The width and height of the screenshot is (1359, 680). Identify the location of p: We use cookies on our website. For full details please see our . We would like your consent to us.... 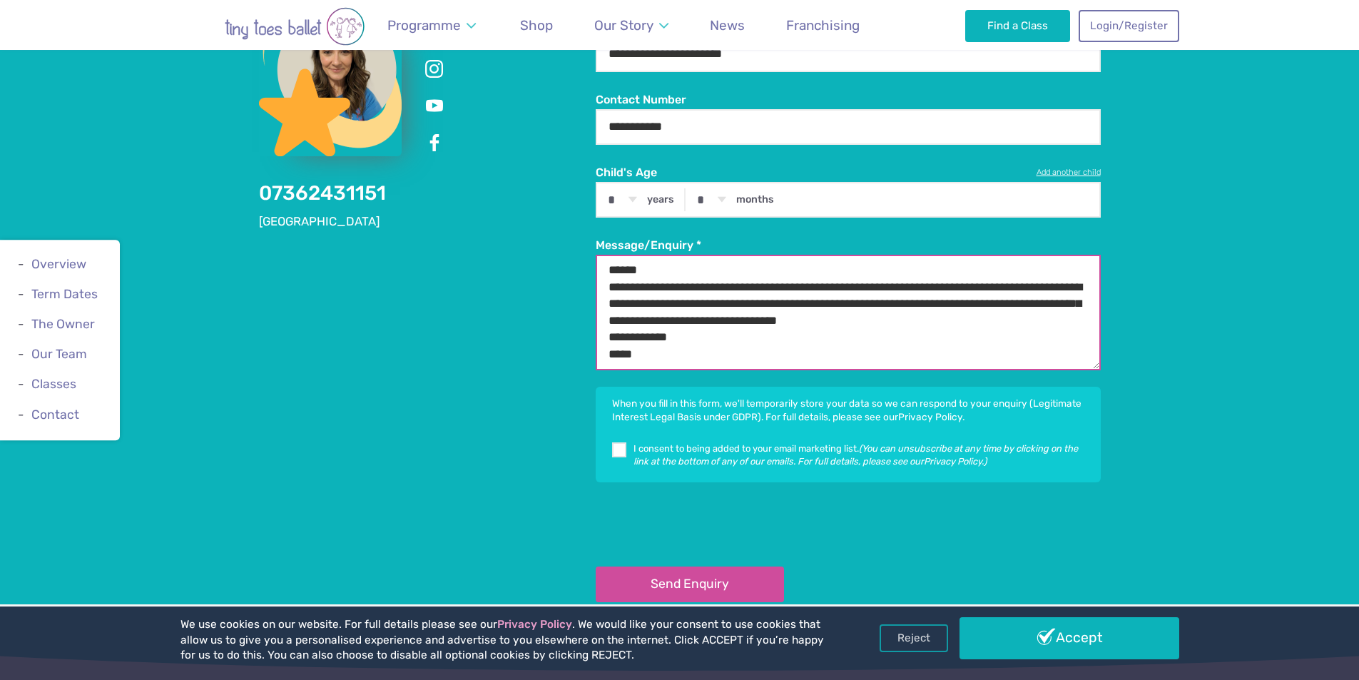
(505, 640).